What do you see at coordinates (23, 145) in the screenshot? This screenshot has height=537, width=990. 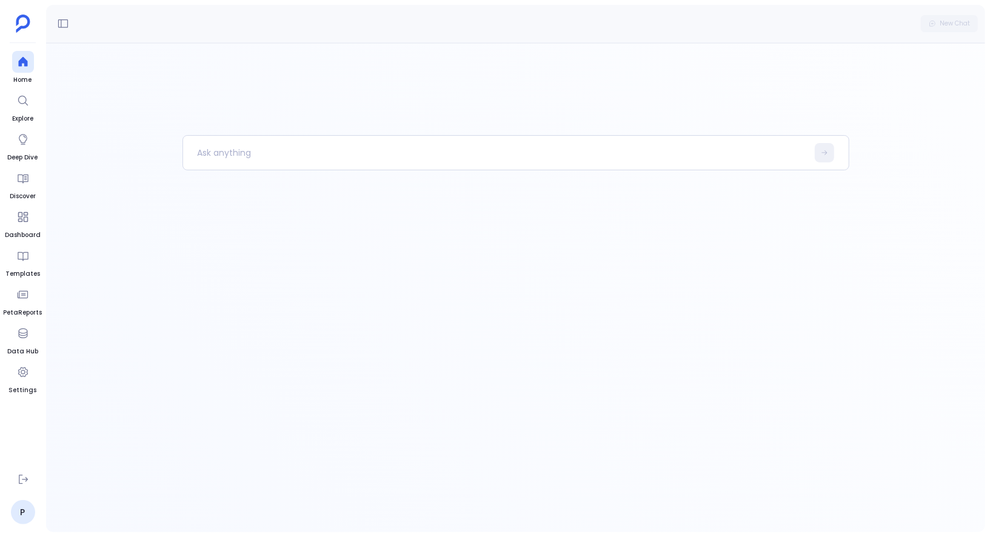 I see `a: Deep Dive` at bounding box center [23, 145].